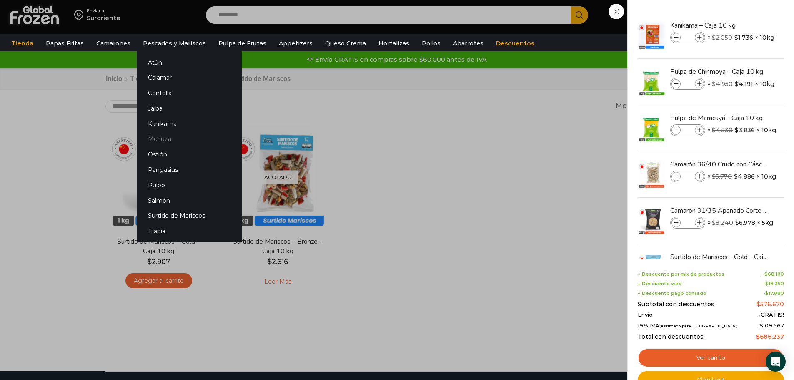 The height and width of the screenshot is (380, 794). I want to click on a: Kanikama, so click(189, 123).